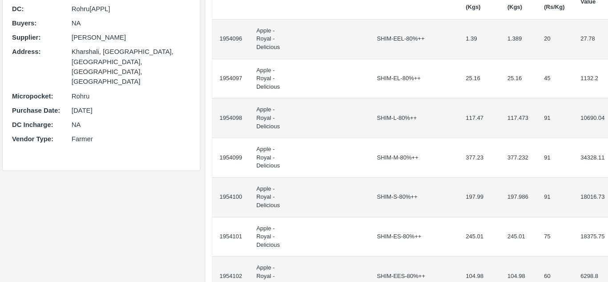 This screenshot has height=282, width=608. What do you see at coordinates (415, 158) in the screenshot?
I see `td: SHIM-M-80%++` at bounding box center [415, 158].